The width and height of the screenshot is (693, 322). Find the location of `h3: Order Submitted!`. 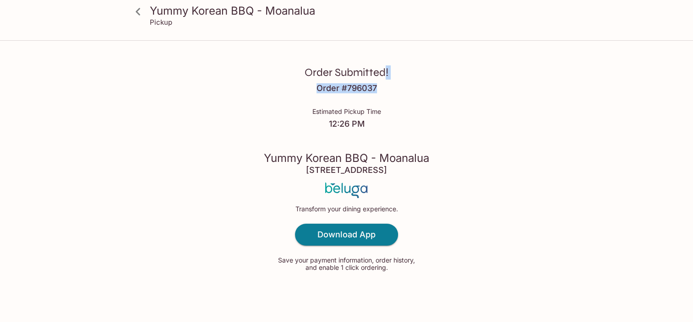

h3: Order Submitted! is located at coordinates (346, 72).